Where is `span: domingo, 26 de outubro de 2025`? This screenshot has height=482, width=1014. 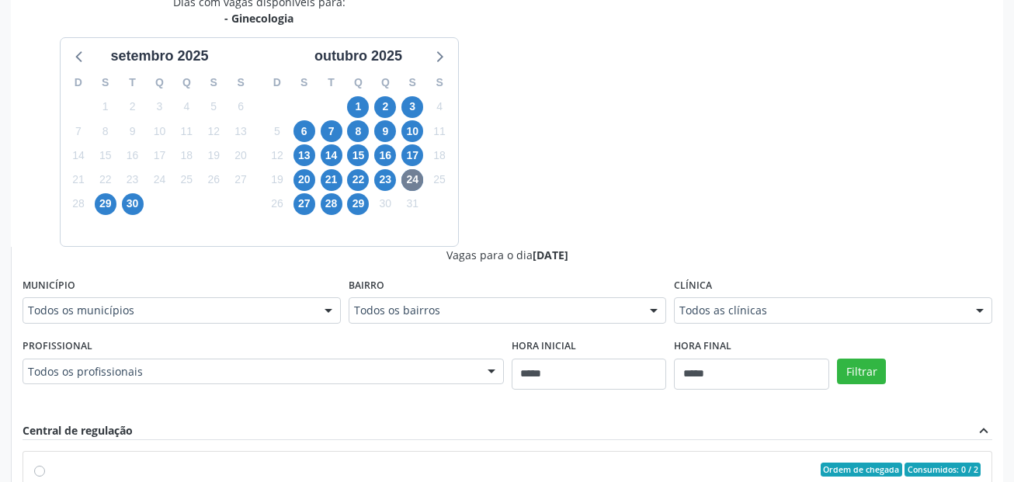
span: domingo, 26 de outubro de 2025 is located at coordinates (277, 204).